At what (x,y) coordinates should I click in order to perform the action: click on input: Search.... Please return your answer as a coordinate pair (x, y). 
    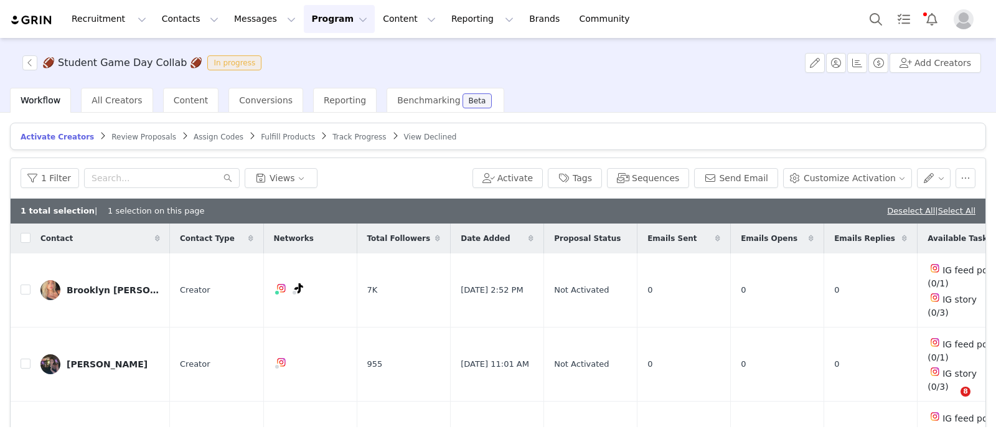
    Looking at the image, I should click on (162, 178).